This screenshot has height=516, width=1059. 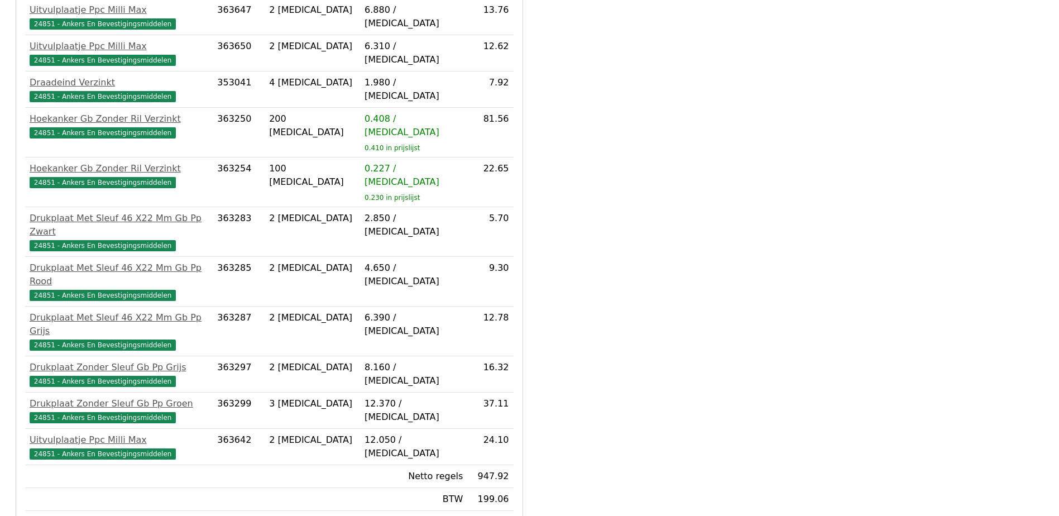 I want to click on td: 363285, so click(x=238, y=281).